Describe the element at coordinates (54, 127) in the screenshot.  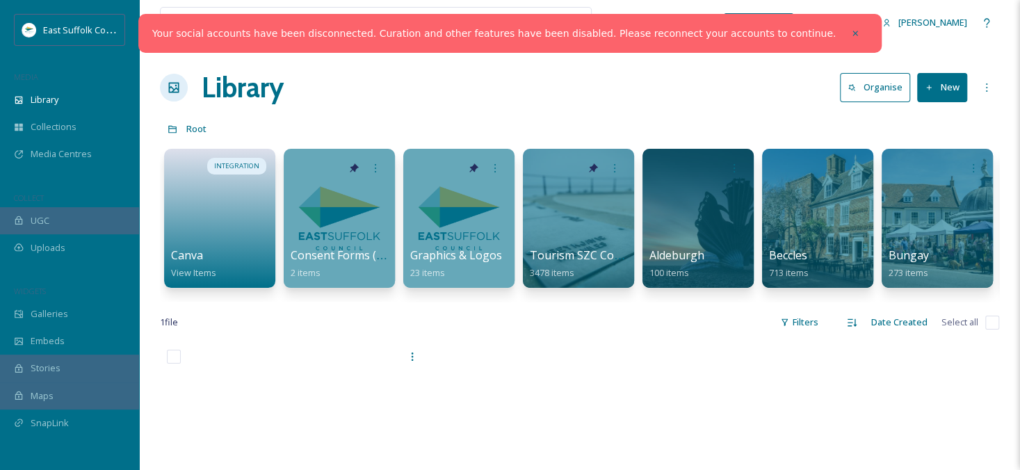
I see `span: Collections` at that location.